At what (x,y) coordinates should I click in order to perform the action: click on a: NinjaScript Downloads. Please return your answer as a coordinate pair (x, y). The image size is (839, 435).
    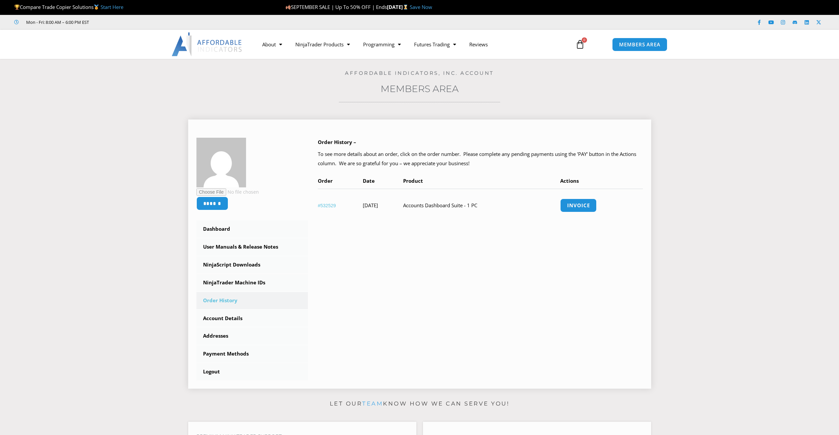
    Looking at the image, I should click on (252, 265).